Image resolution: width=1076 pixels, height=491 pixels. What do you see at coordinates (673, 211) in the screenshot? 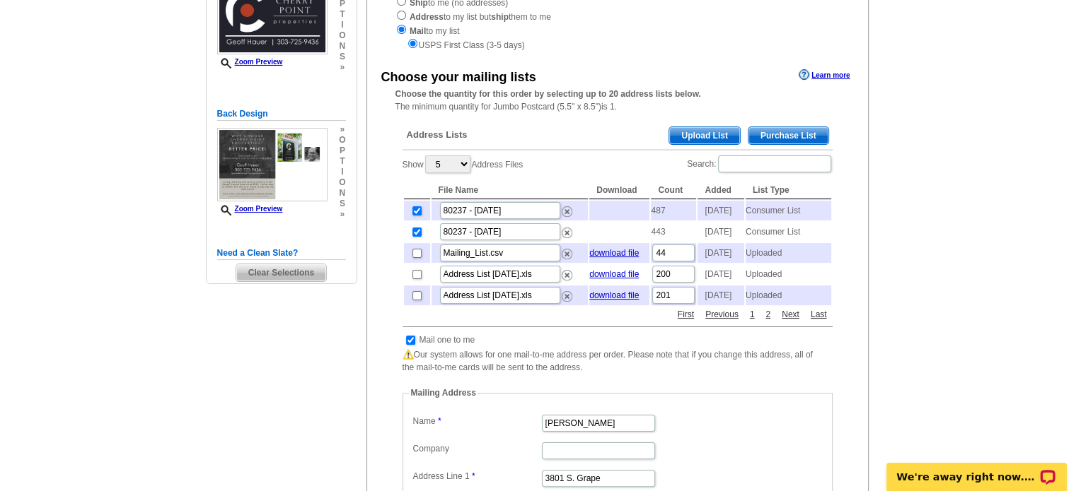
I see `td: 487` at bounding box center [673, 211].